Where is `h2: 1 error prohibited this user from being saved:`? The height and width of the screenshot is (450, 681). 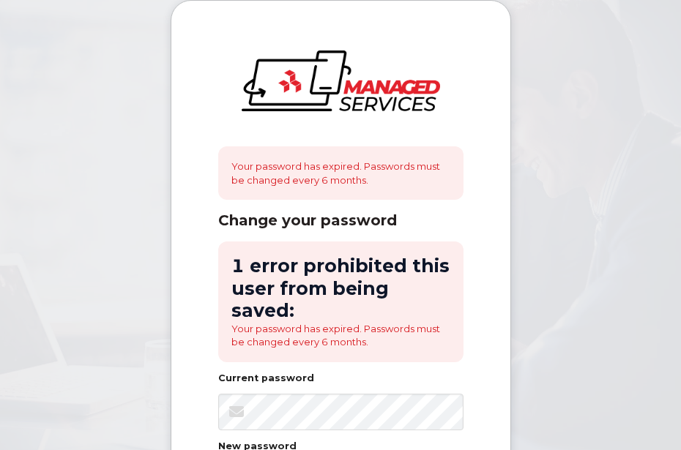 h2: 1 error prohibited this user from being saved: is located at coordinates (340, 288).